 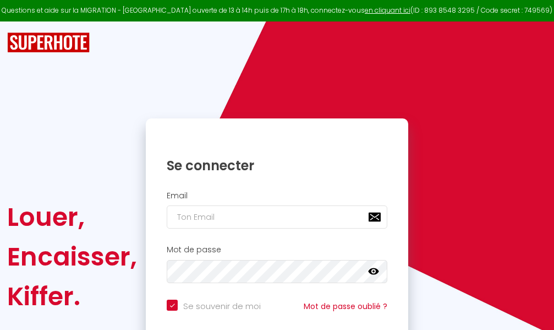 I want to click on h1: Se connecter, so click(x=277, y=165).